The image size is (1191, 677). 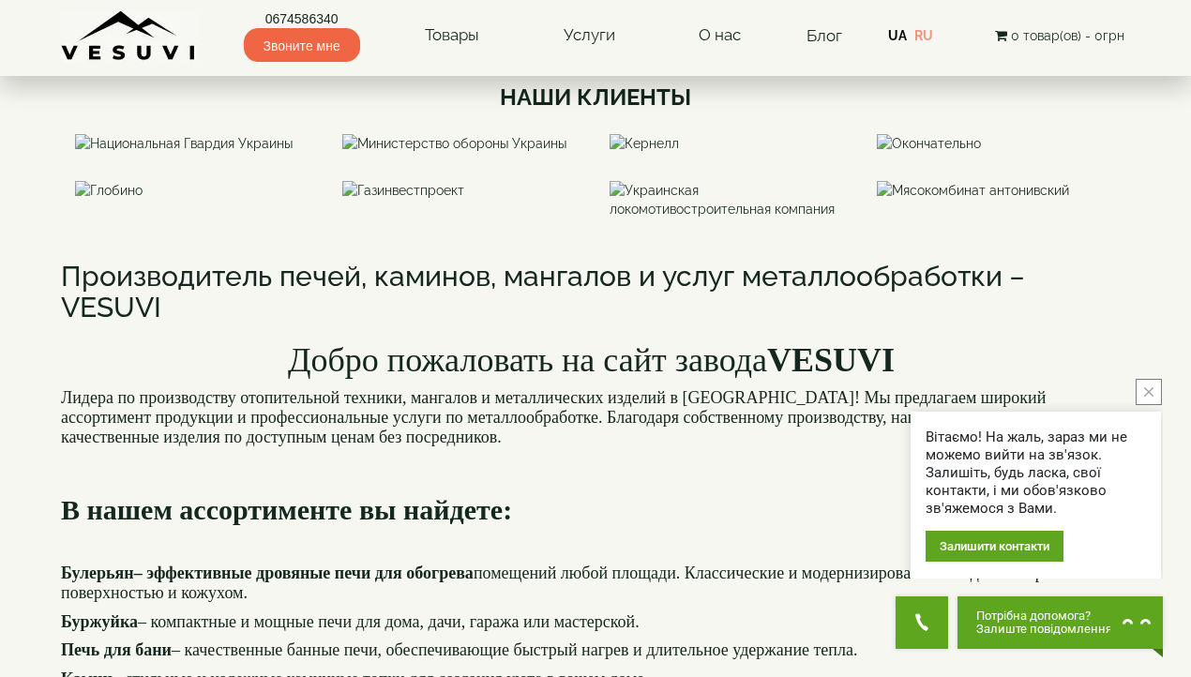 What do you see at coordinates (194, 143) in the screenshot?
I see `img: Национальная Гвардия Украины` at bounding box center [194, 143].